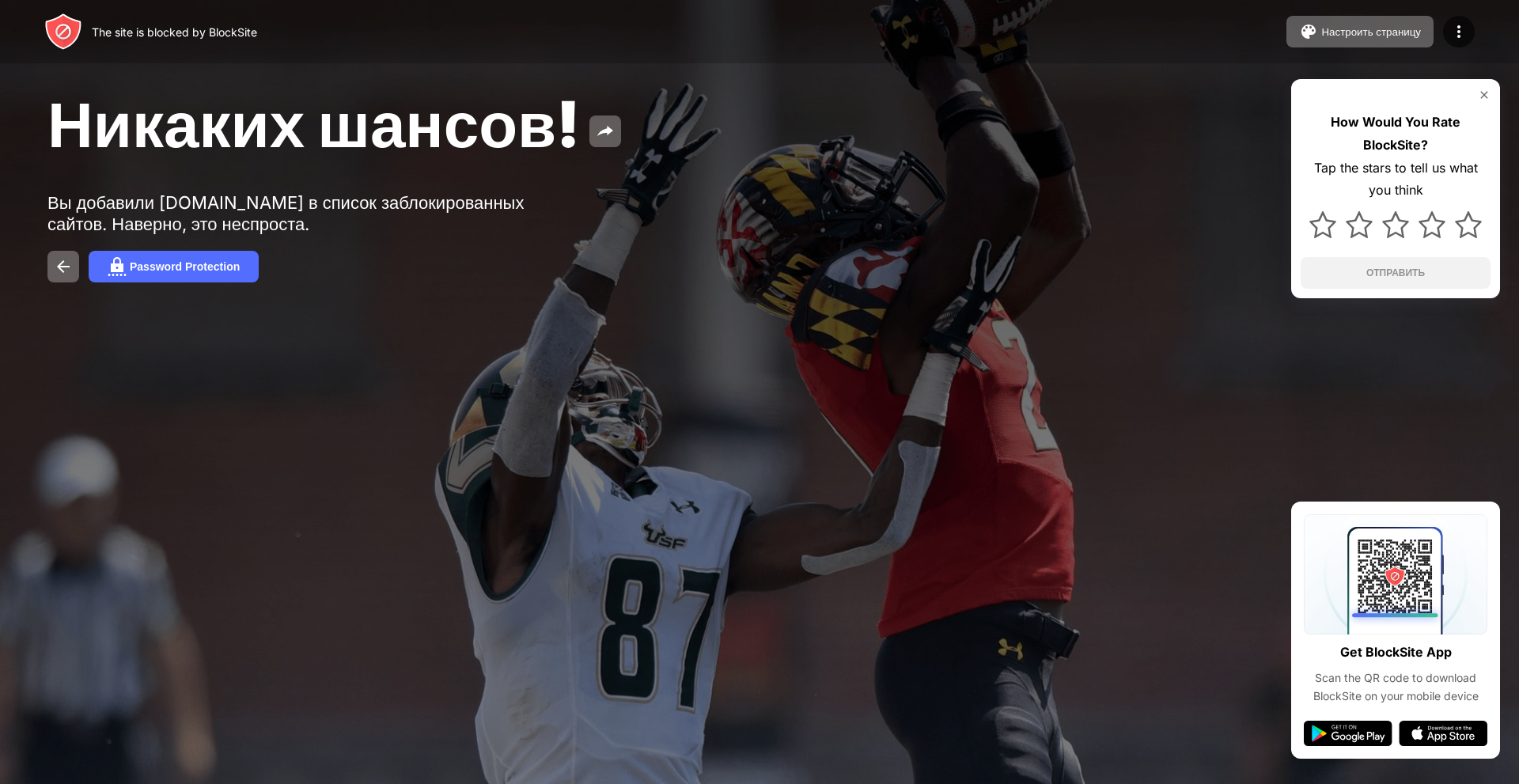  What do you see at coordinates (63, 31) in the screenshot?
I see `img: header-logo.svg` at bounding box center [63, 31].